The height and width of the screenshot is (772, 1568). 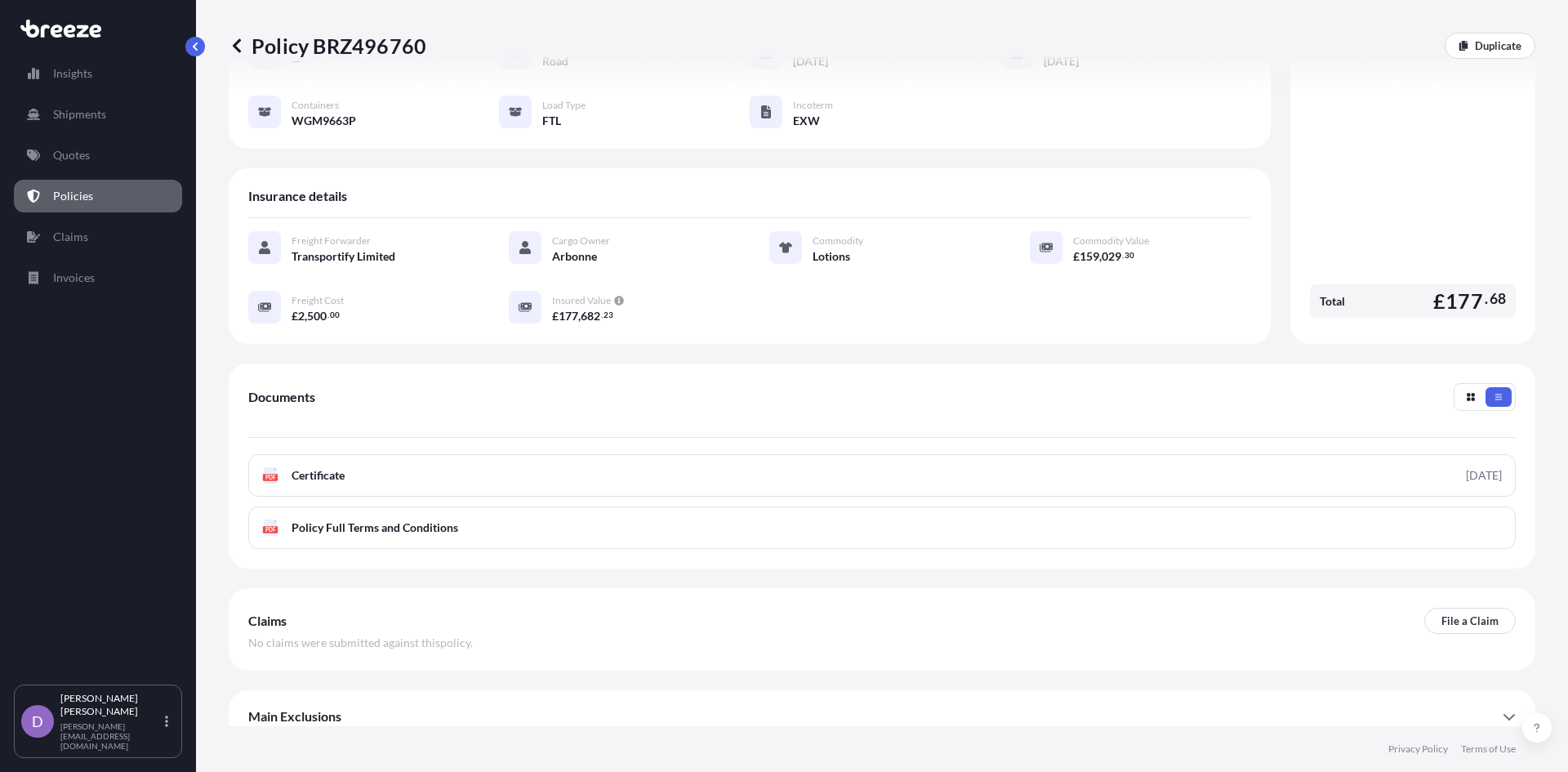 I want to click on span: Lotions, so click(x=831, y=256).